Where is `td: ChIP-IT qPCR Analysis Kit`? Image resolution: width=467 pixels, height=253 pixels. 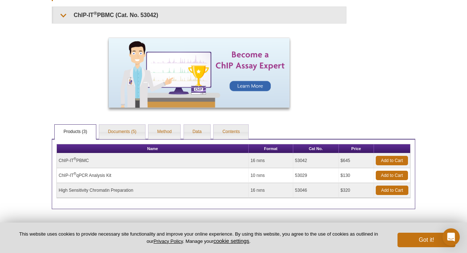 td: ChIP-IT qPCR Analysis Kit is located at coordinates (153, 175).